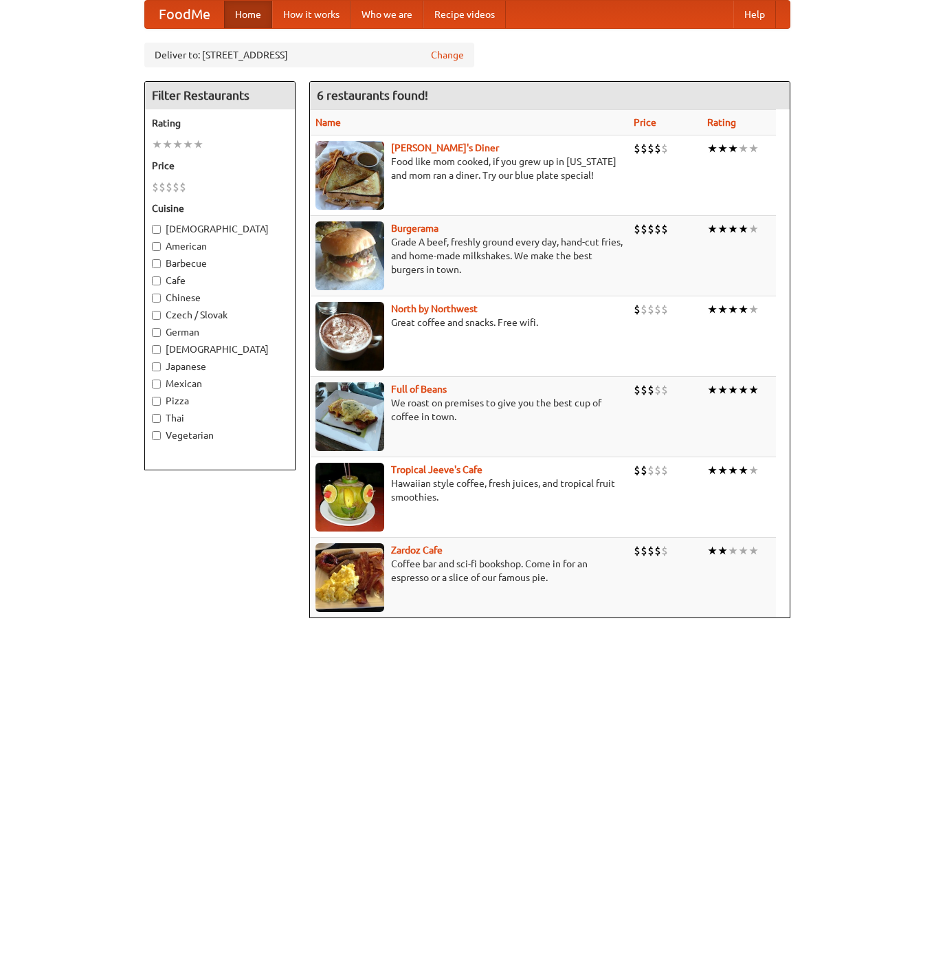  Describe the element at coordinates (645, 122) in the screenshot. I see `a: Price` at that location.